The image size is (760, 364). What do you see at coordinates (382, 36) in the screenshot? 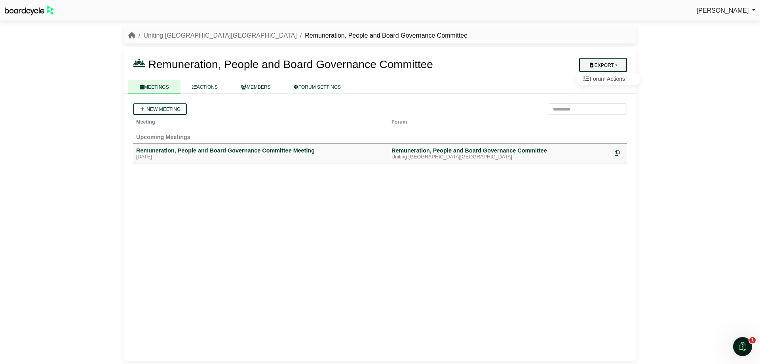
I see `li: Remuneration, People and Board Governance Committee` at bounding box center [382, 36].